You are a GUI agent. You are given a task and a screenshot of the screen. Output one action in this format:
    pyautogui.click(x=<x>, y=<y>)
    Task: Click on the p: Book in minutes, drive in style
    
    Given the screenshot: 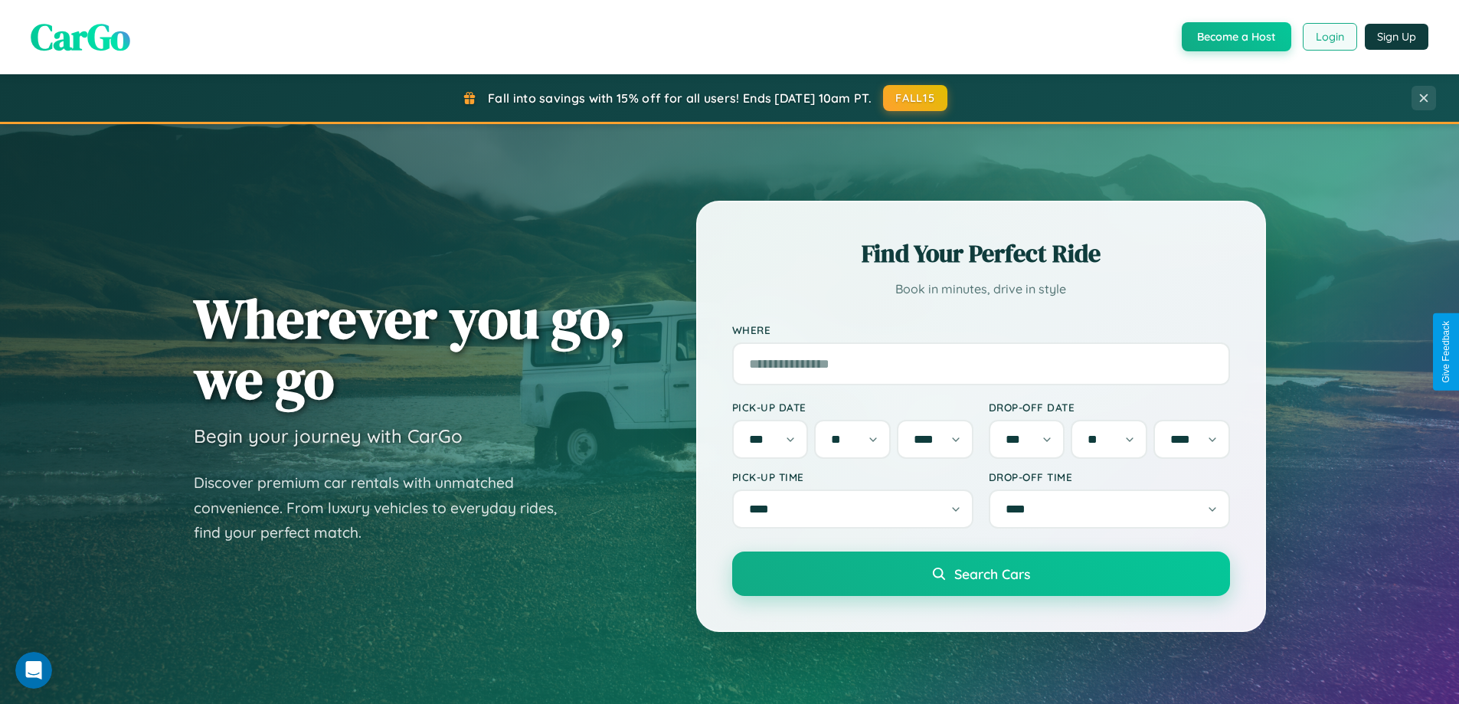 What is the action you would take?
    pyautogui.click(x=981, y=289)
    